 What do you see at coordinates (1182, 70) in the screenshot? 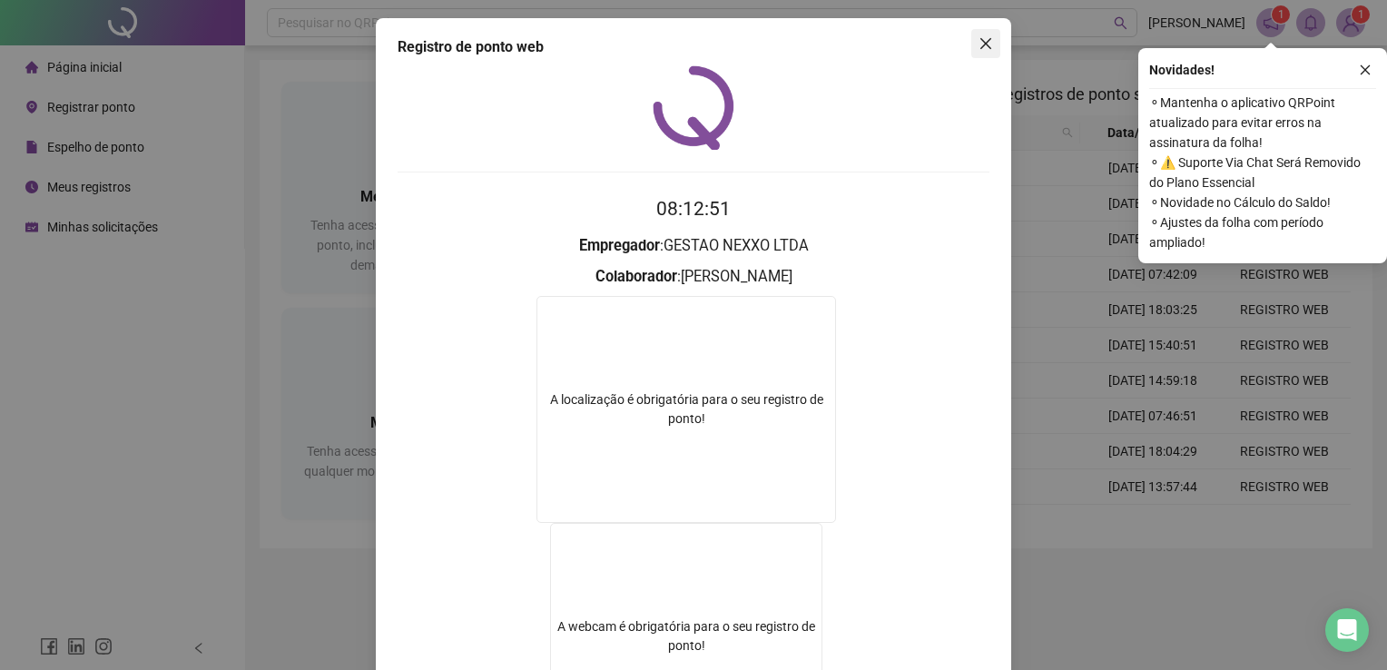
I see `span: Novidades !` at bounding box center [1182, 70].